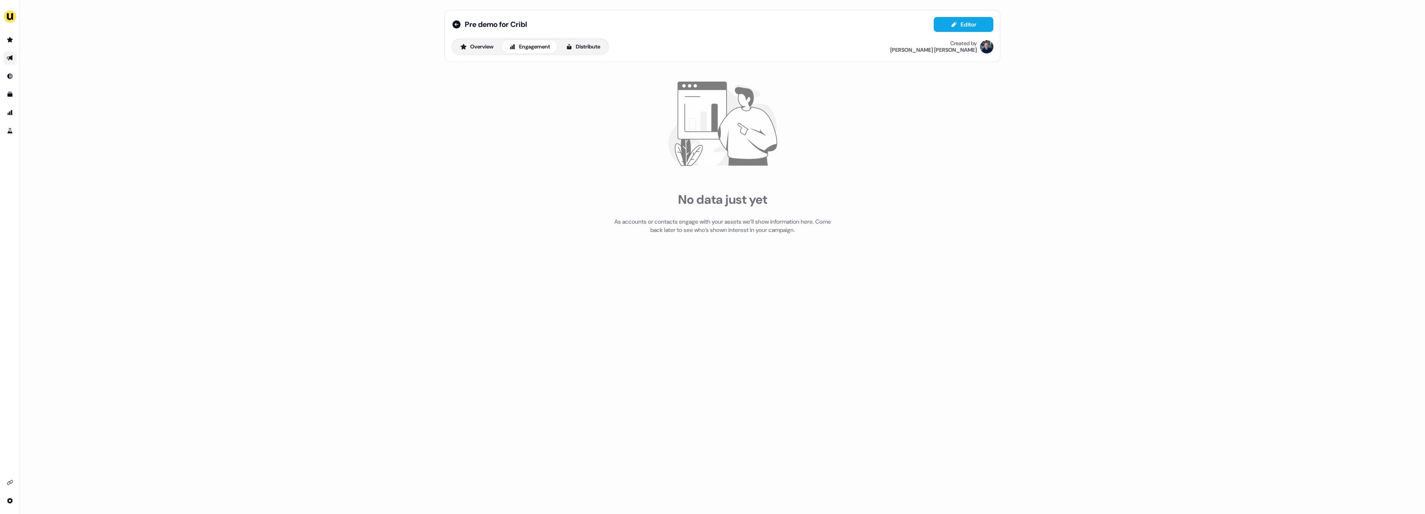 The width and height of the screenshot is (1425, 514). Describe the element at coordinates (964, 24) in the screenshot. I see `button: Editor` at that location.